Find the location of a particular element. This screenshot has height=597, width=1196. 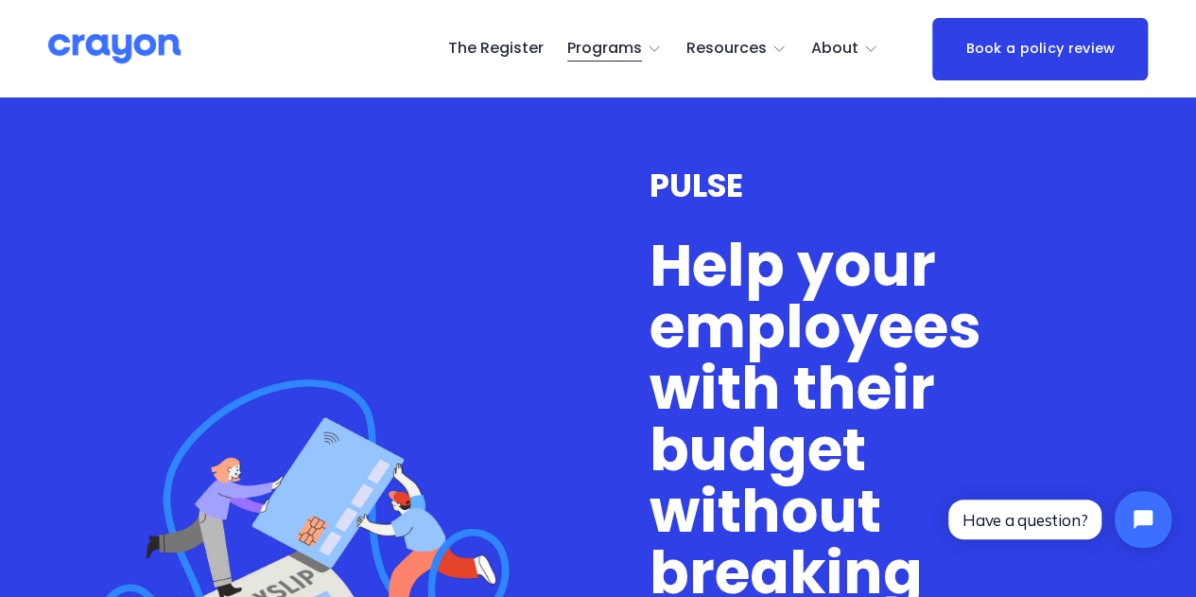

span: Resources is located at coordinates (726, 48).